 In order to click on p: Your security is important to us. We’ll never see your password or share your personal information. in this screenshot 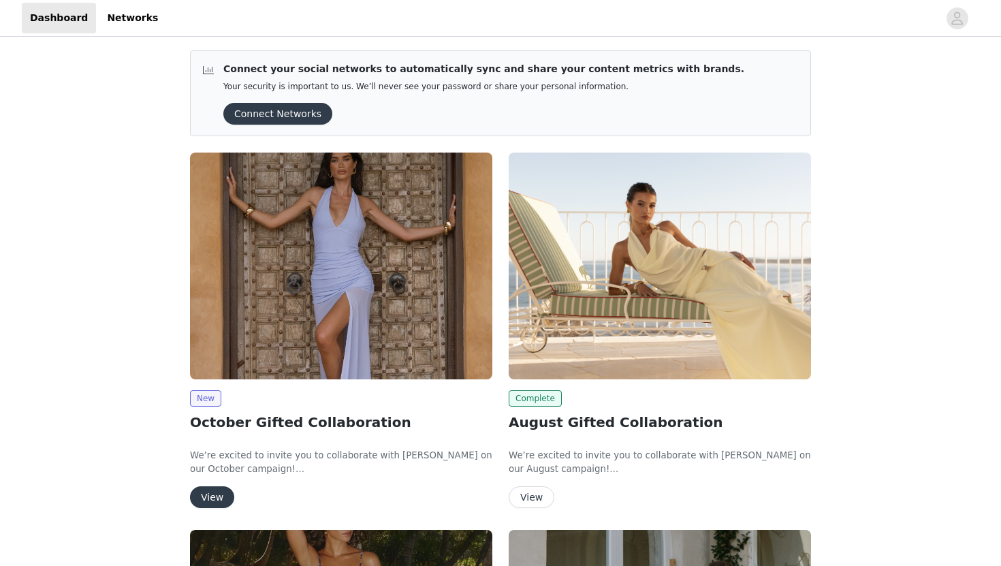, I will do `click(483, 86)`.